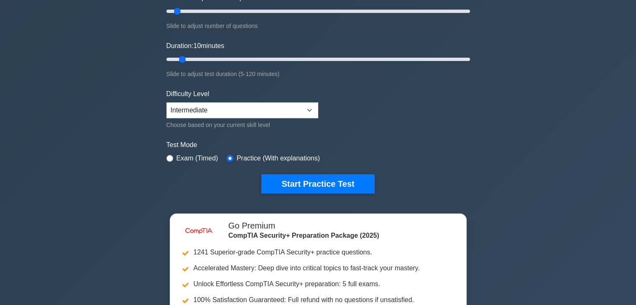 The width and height of the screenshot is (636, 305). I want to click on div: Slide to adjust number of questions, so click(318, 26).